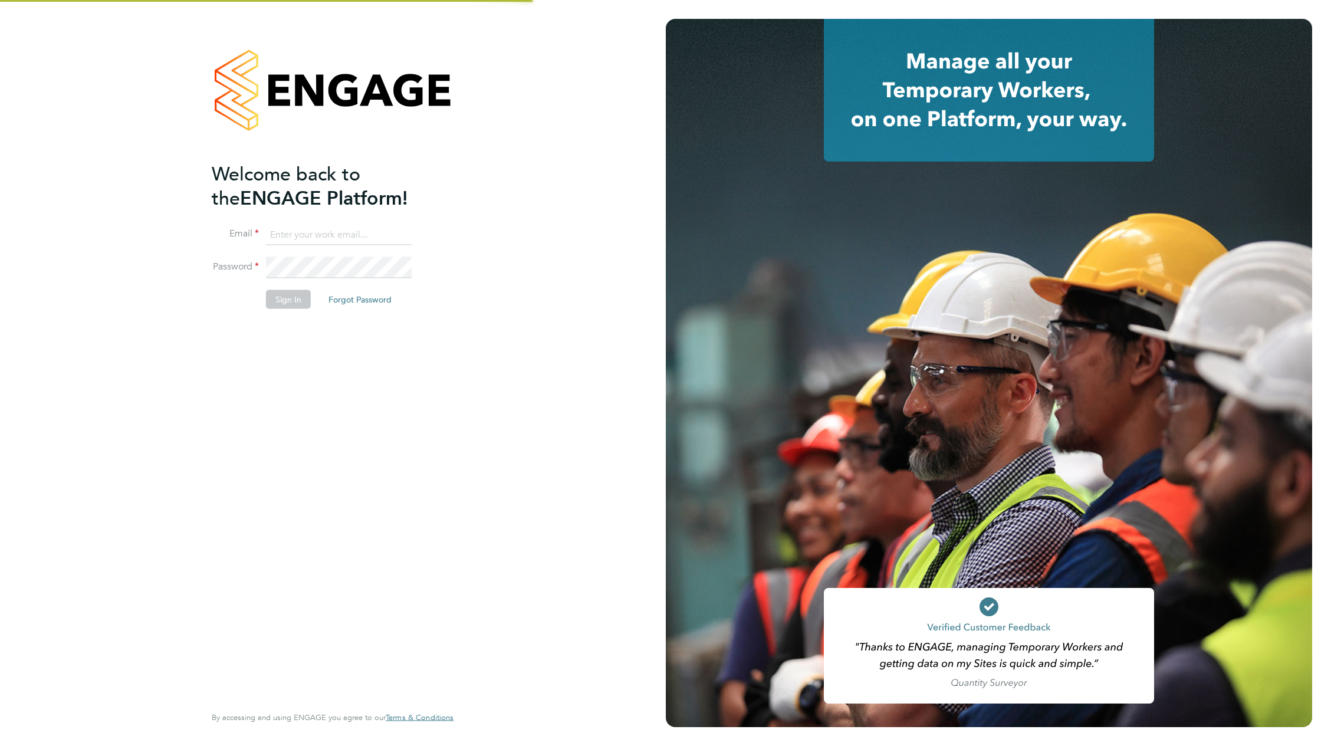  Describe the element at coordinates (235, 266) in the screenshot. I see `label: Password` at that location.